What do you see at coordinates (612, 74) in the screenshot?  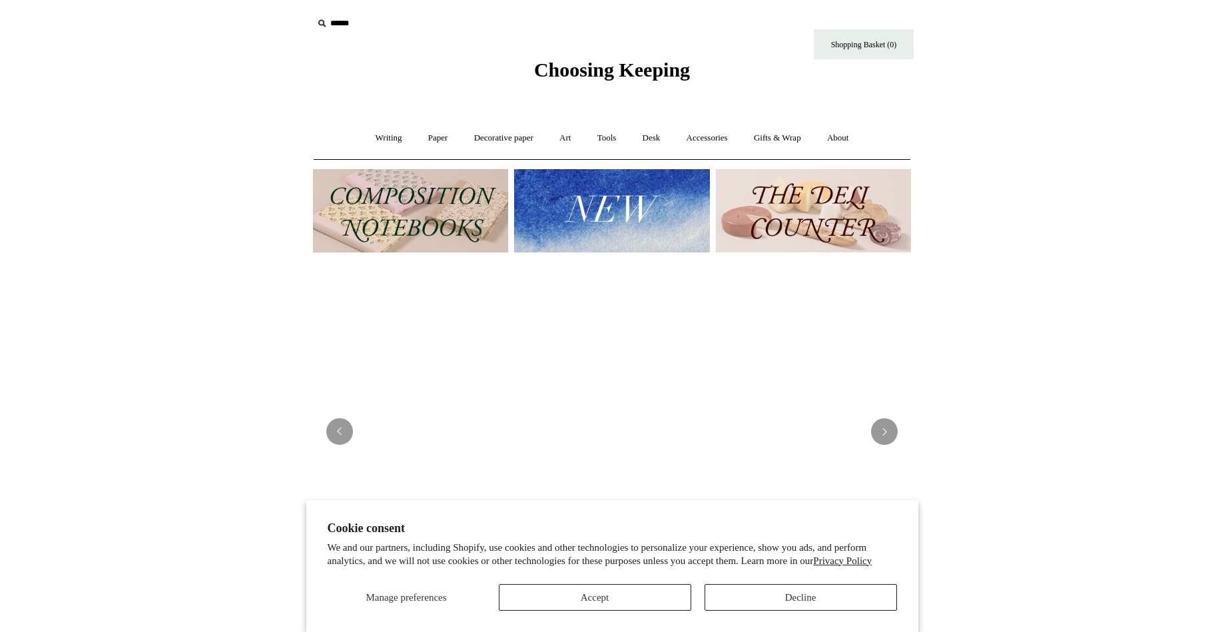 I see `a: Choosing Keeping` at bounding box center [612, 74].